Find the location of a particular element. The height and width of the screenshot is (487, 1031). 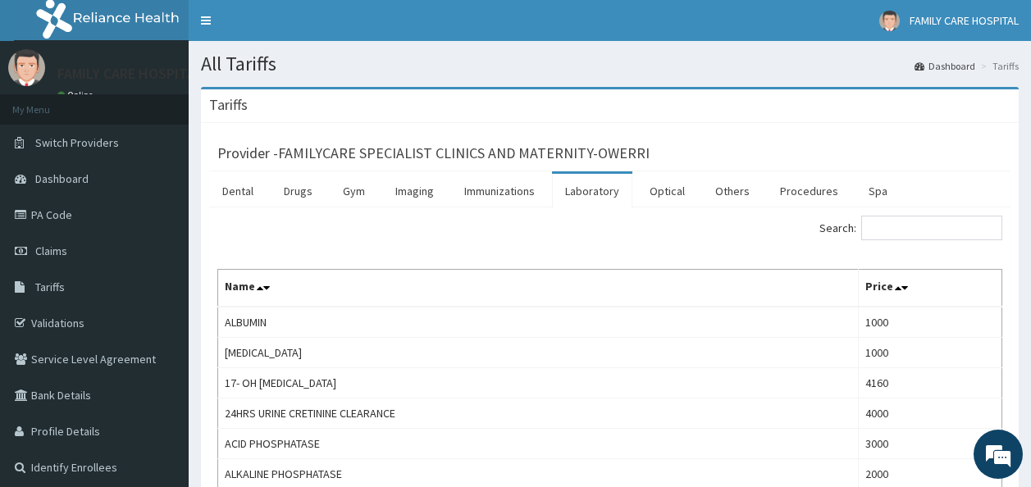

a: Optical is located at coordinates (667, 191).